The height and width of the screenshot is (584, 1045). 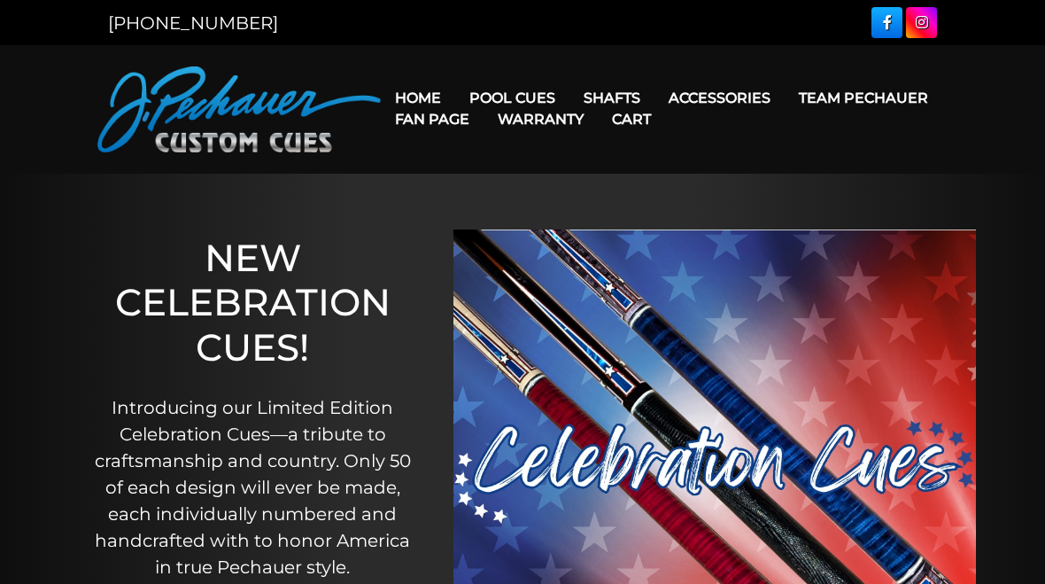 I want to click on a: Shafts, so click(x=612, y=97).